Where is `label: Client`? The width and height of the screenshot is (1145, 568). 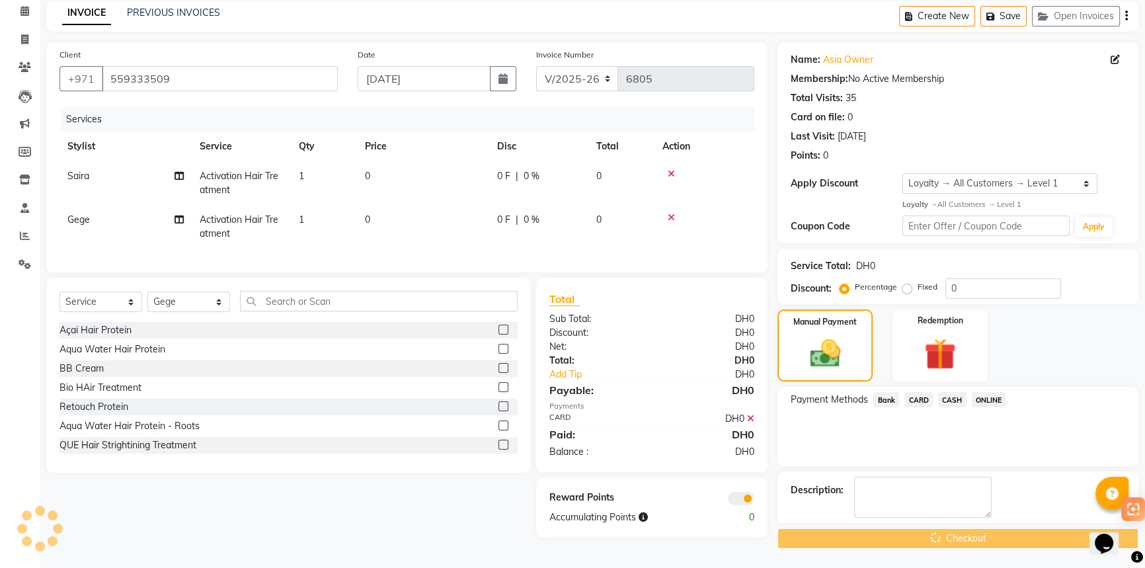
label: Client is located at coordinates (70, 55).